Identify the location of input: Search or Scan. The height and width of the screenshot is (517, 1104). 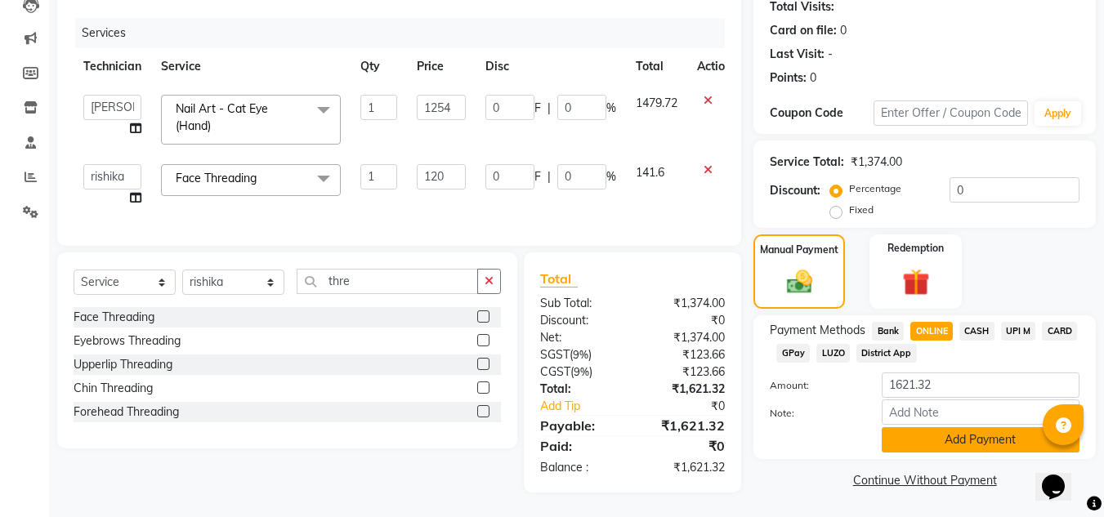
(387, 281).